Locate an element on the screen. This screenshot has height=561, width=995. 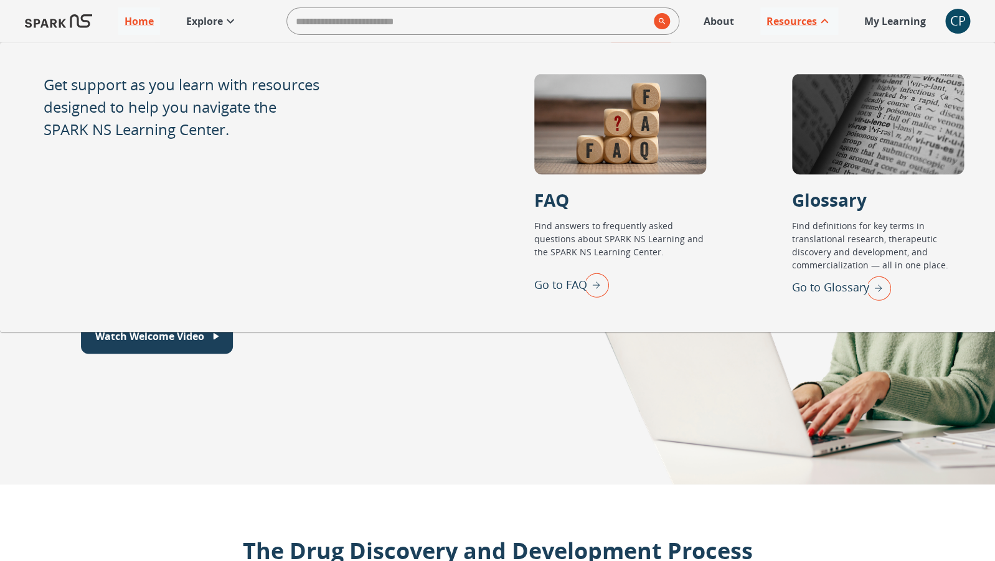
p: Watch Welcome Video is located at coordinates (149, 336).